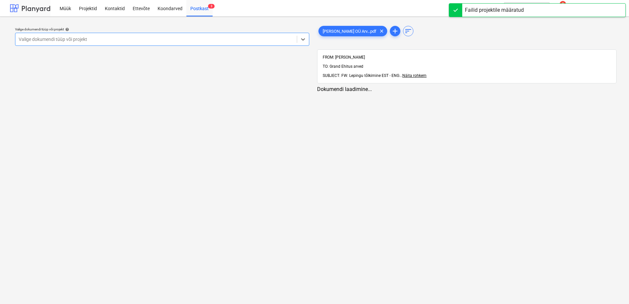  What do you see at coordinates (466, 89) in the screenshot?
I see `div: Dokumendi laadimine...` at bounding box center [466, 89].